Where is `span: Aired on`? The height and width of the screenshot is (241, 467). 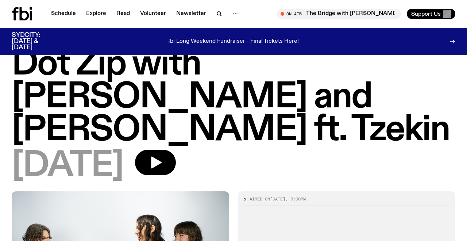 span: Aired on is located at coordinates (260, 199).